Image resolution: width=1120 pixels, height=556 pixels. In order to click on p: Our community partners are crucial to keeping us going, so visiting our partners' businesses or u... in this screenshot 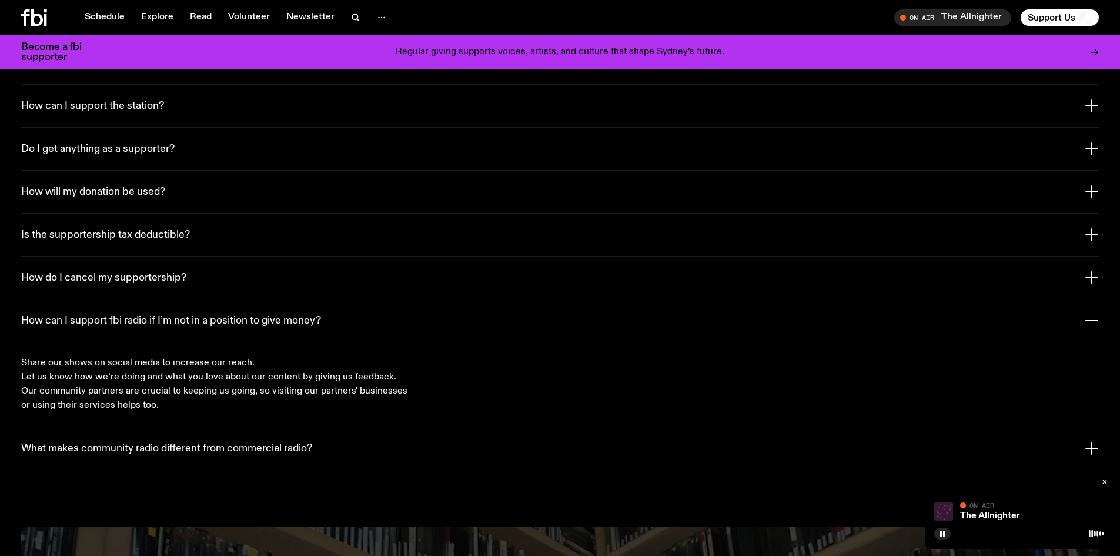, I will do `click(219, 398)`.